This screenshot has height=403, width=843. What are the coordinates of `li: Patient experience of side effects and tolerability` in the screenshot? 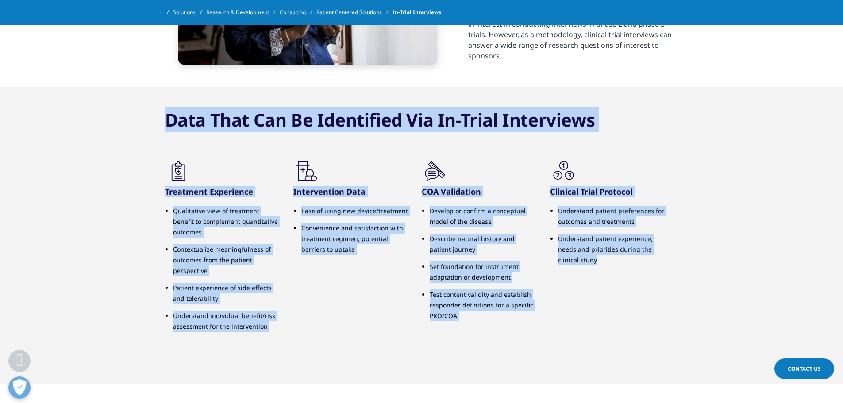 It's located at (227, 296).